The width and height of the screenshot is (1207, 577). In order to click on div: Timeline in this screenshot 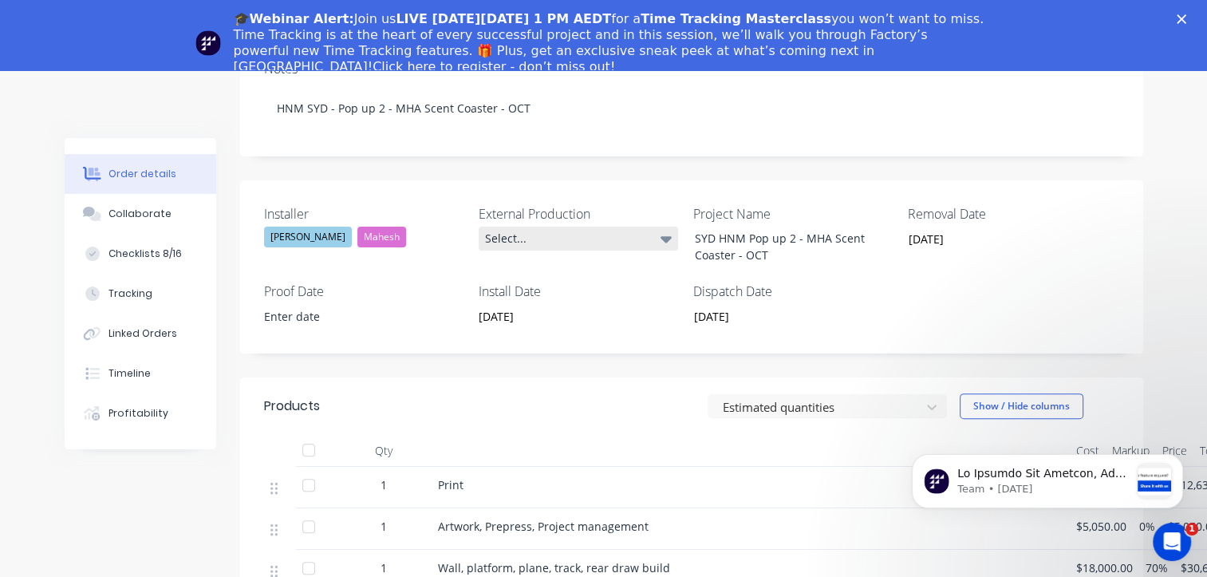, I will do `click(129, 373)`.